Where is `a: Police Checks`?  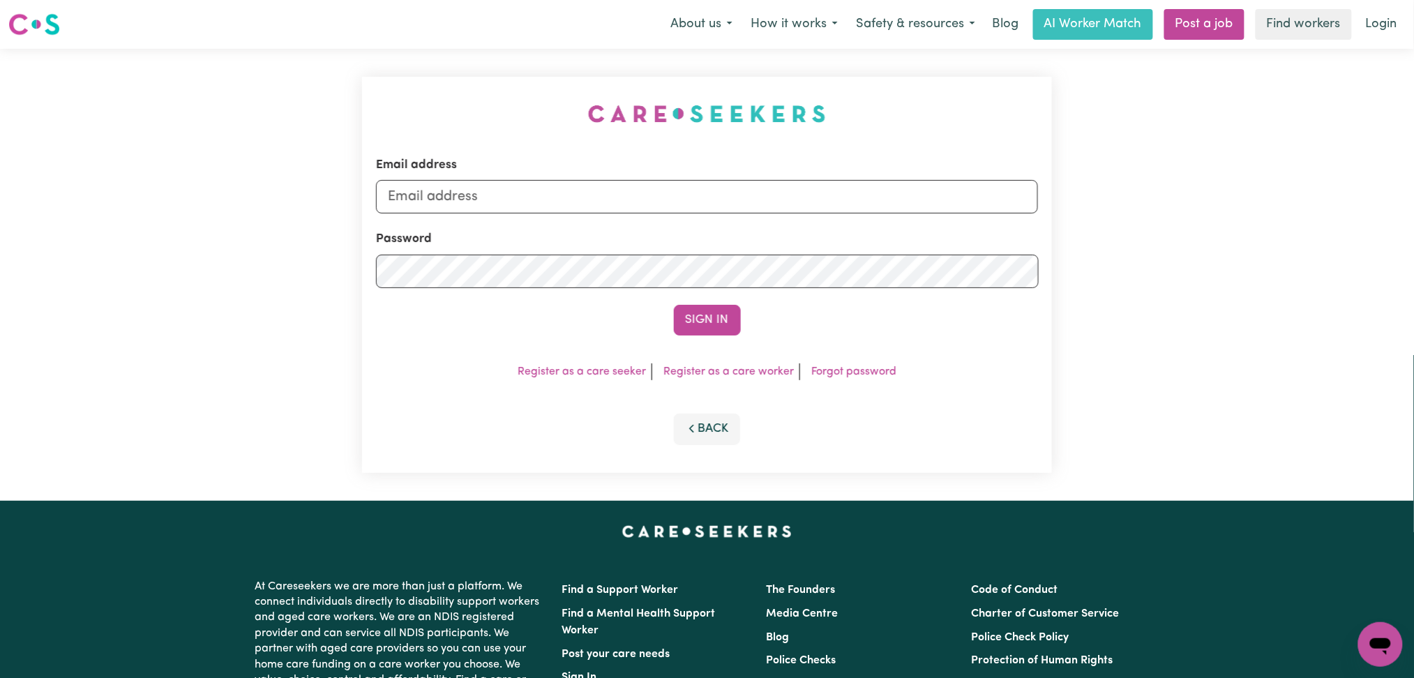
a: Police Checks is located at coordinates (802, 661).